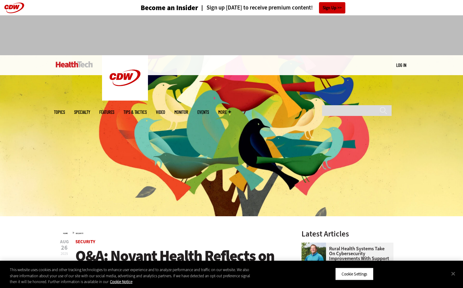 The width and height of the screenshot is (463, 288). What do you see at coordinates (346, 254) in the screenshot?
I see `a: Rural Health Systems Take On Cybersecurity Improvements with Support` at bounding box center [346, 254].